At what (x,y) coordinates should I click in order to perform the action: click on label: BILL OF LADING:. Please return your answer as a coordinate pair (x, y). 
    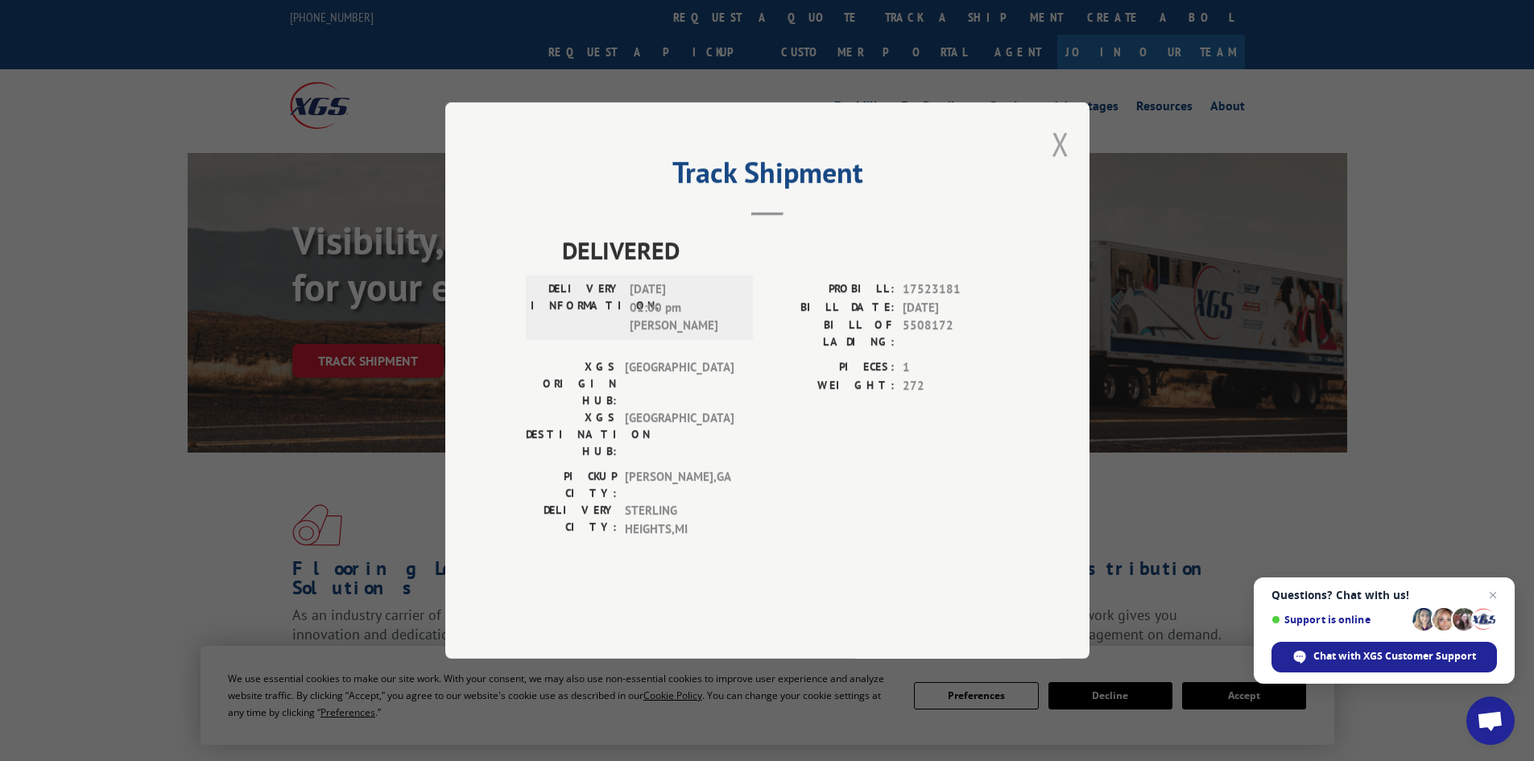
    Looking at the image, I should click on (831, 333).